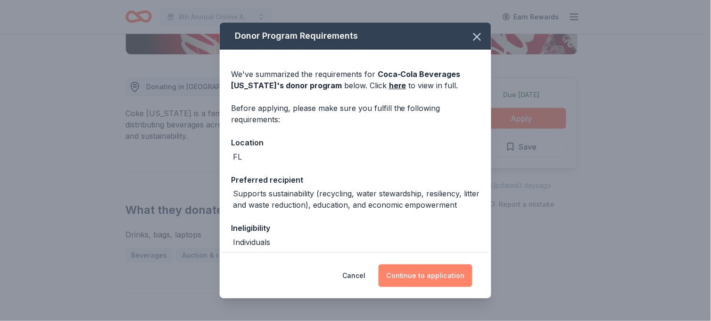 Image resolution: width=711 pixels, height=321 pixels. What do you see at coordinates (356, 180) in the screenshot?
I see `div: Preferred recipient` at bounding box center [356, 180].